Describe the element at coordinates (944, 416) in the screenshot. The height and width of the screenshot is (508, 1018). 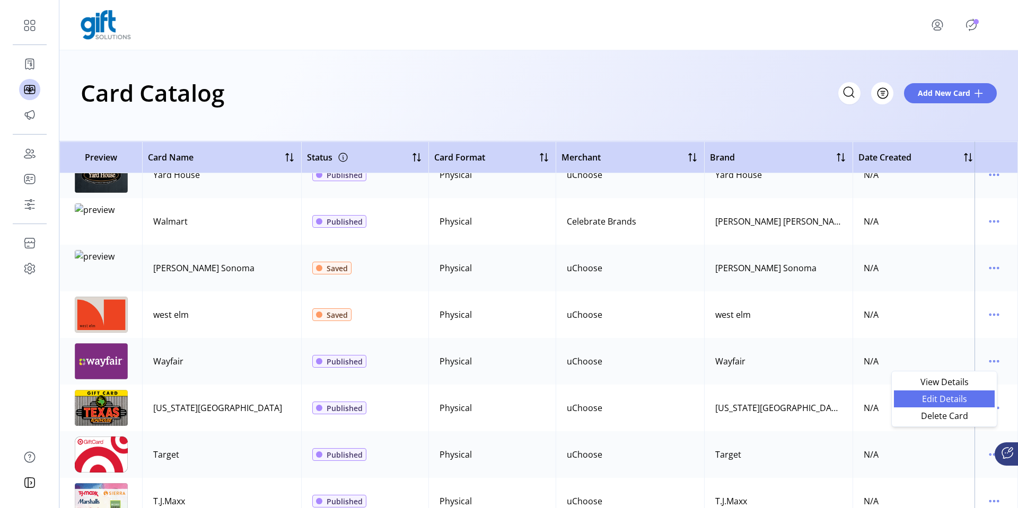
I see `li: Delete Card` at that location.